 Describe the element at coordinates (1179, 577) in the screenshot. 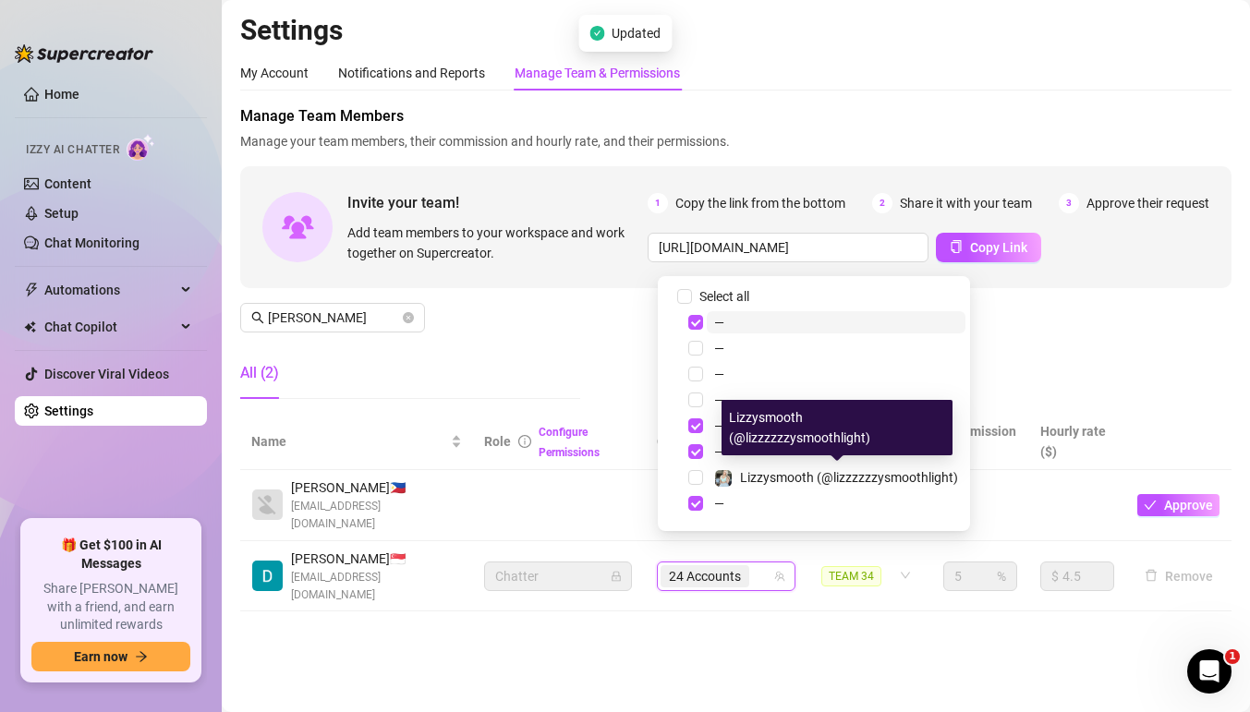

I see `button: Remove` at that location.